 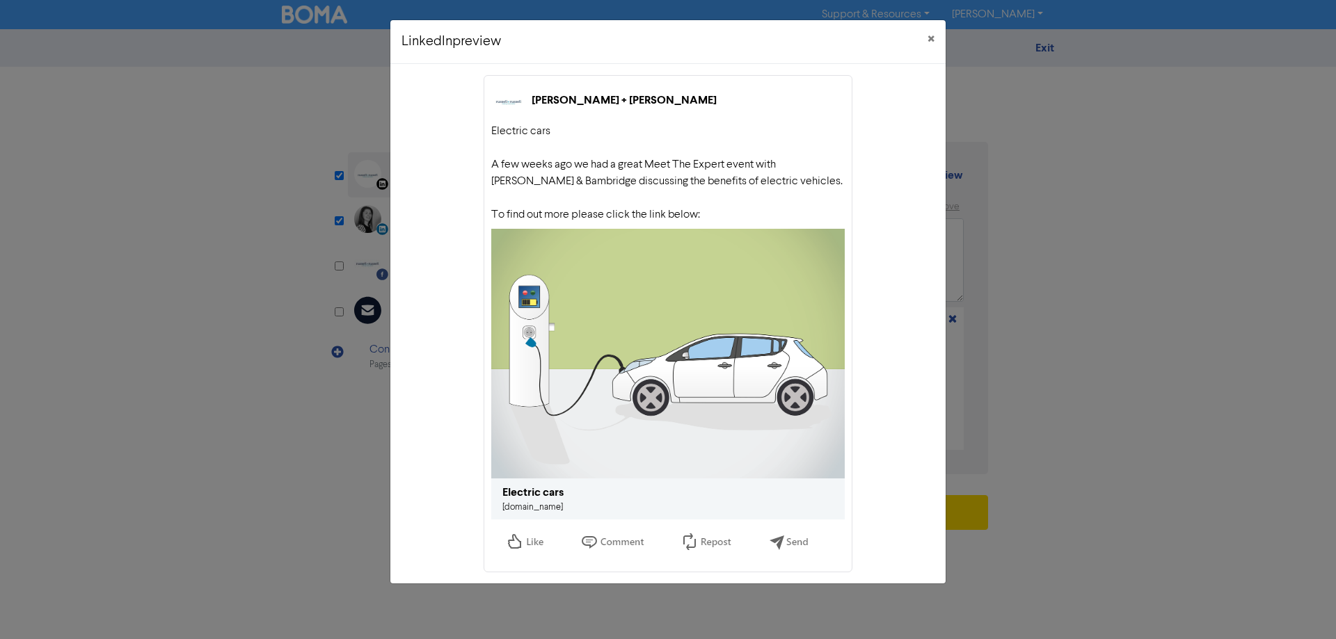 What do you see at coordinates (931, 40) in the screenshot?
I see `button: Close` at bounding box center [931, 40].